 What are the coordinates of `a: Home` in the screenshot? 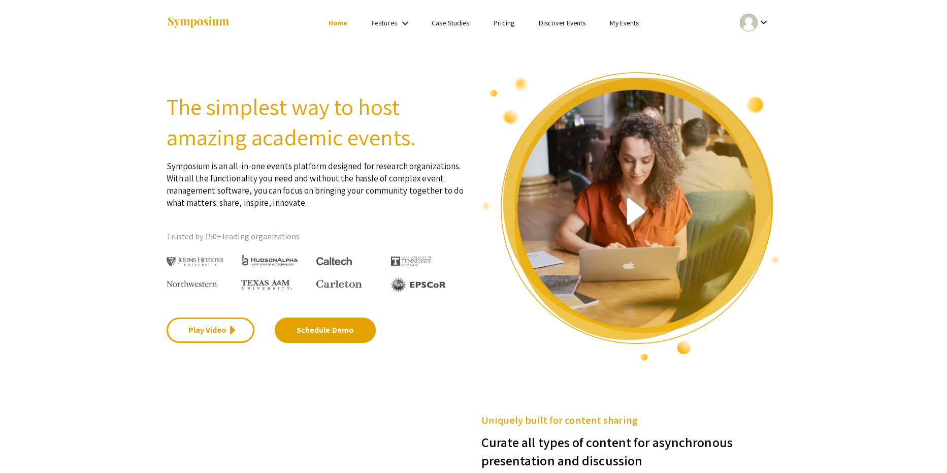 It's located at (338, 23).